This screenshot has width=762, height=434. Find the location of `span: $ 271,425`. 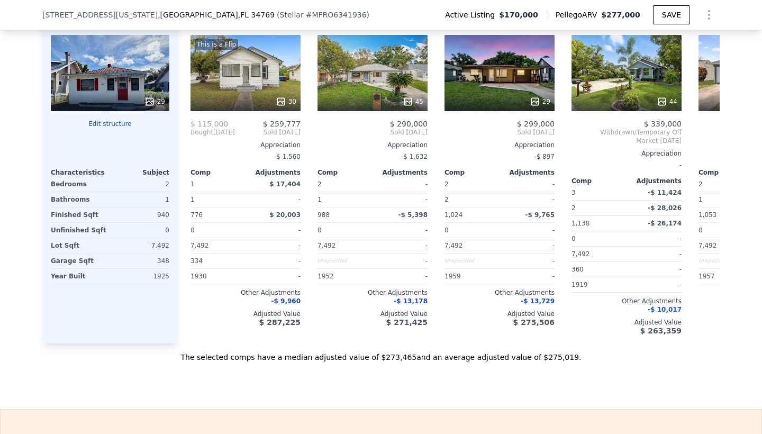

span: $ 271,425 is located at coordinates (407, 322).